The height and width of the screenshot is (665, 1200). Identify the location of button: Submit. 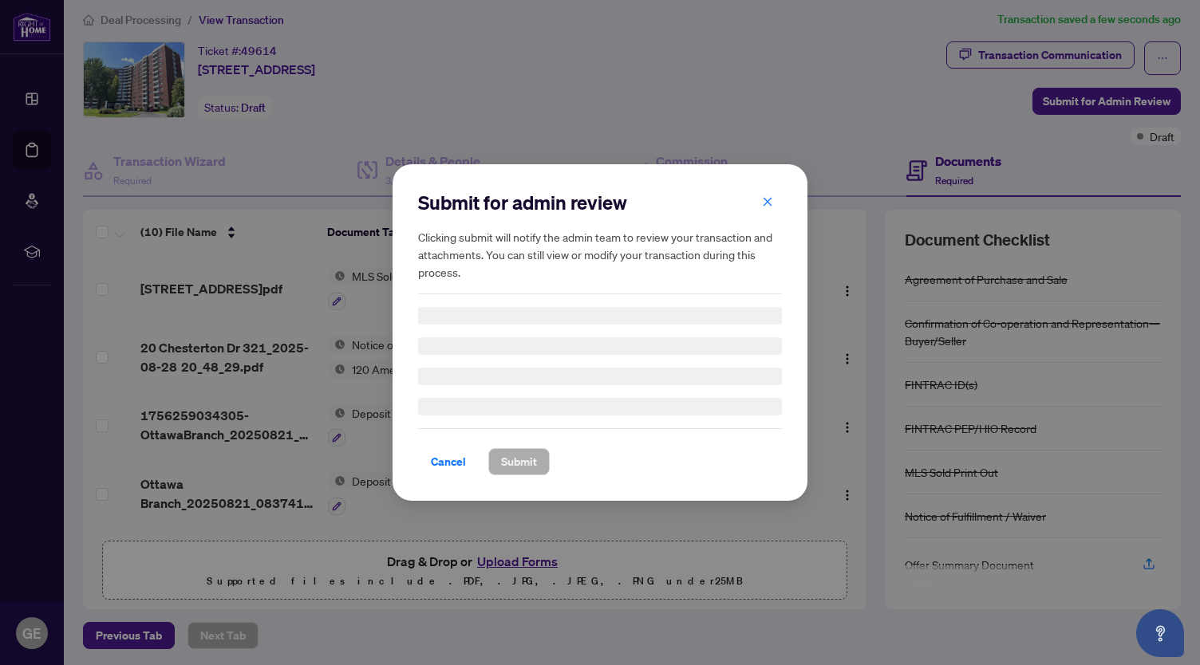
(518, 462).